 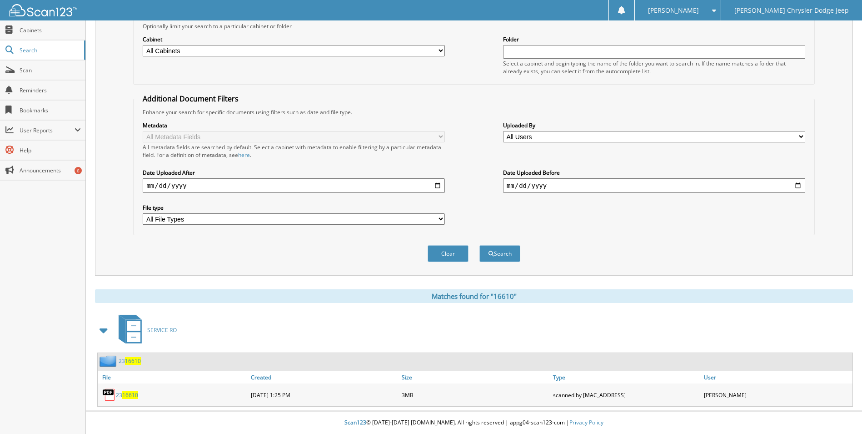 What do you see at coordinates (50, 90) in the screenshot?
I see `span: Reminders` at bounding box center [50, 90].